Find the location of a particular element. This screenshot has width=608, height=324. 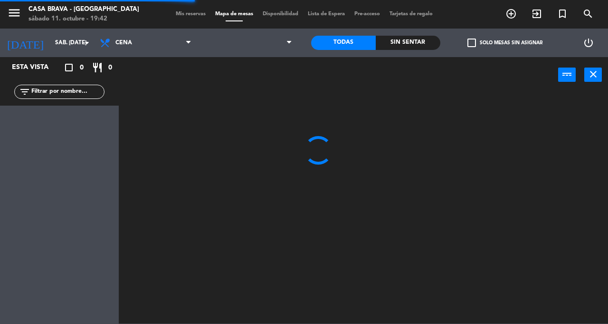

i: restaurant is located at coordinates (97, 67).